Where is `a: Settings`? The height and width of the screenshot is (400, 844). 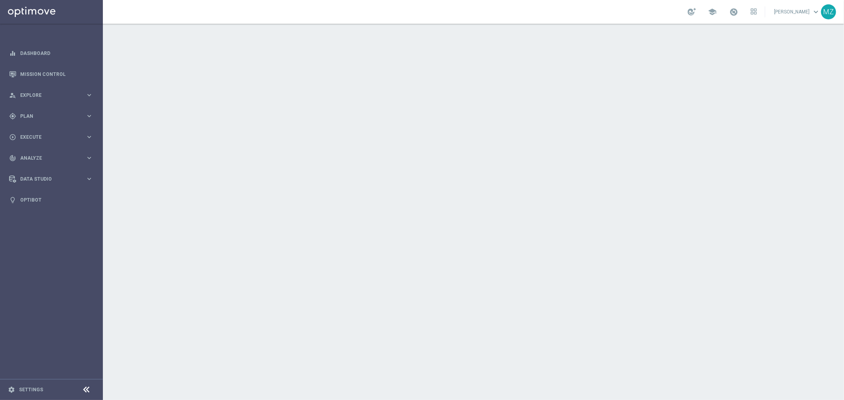
a: Settings is located at coordinates (31, 390).